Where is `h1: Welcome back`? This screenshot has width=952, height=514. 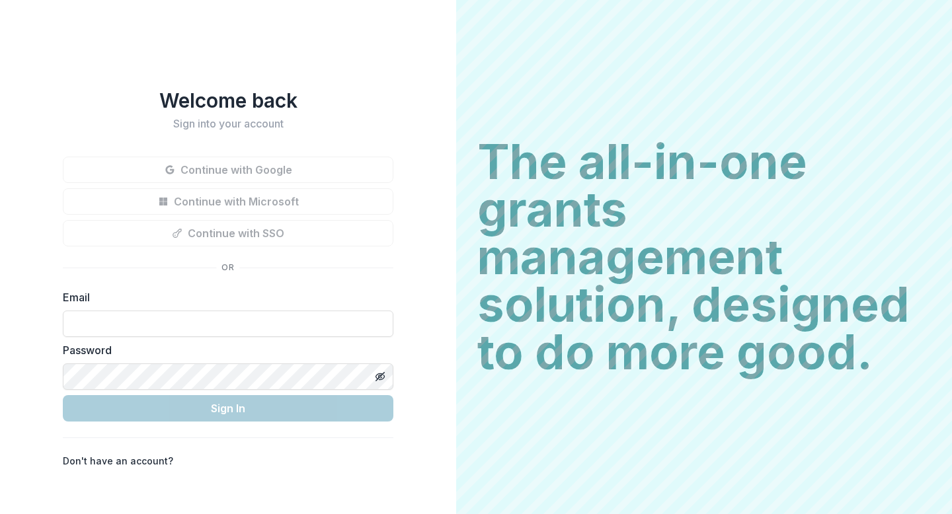
h1: Welcome back is located at coordinates (228, 100).